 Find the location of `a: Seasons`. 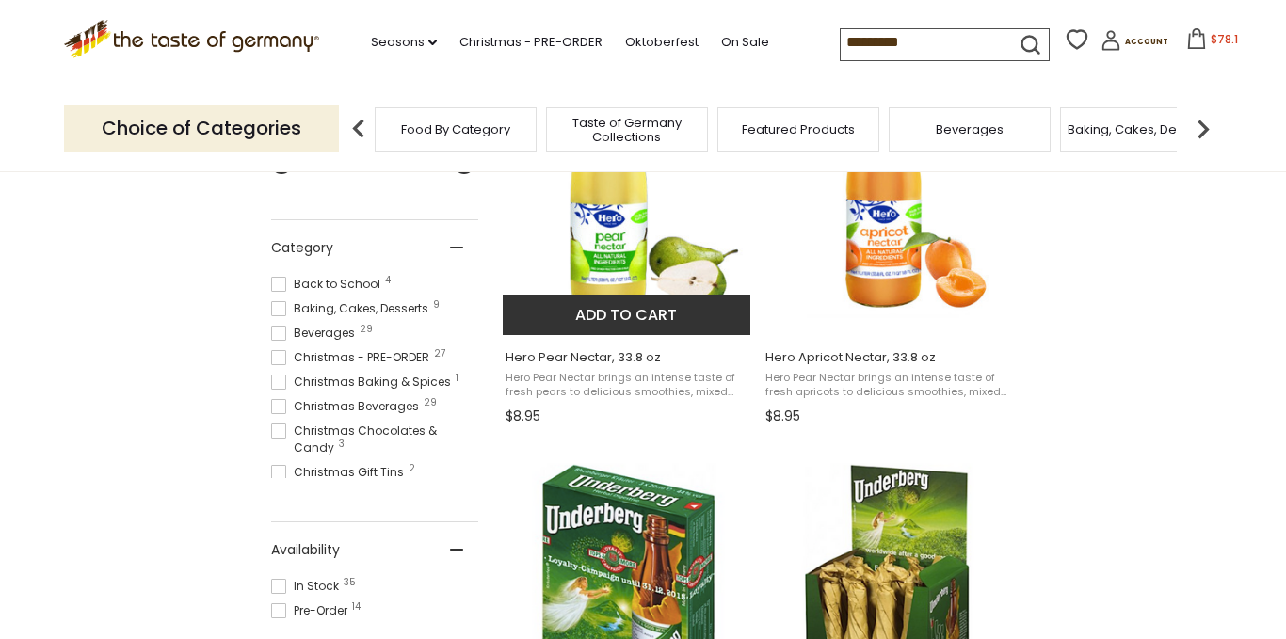

a: Seasons is located at coordinates (404, 42).